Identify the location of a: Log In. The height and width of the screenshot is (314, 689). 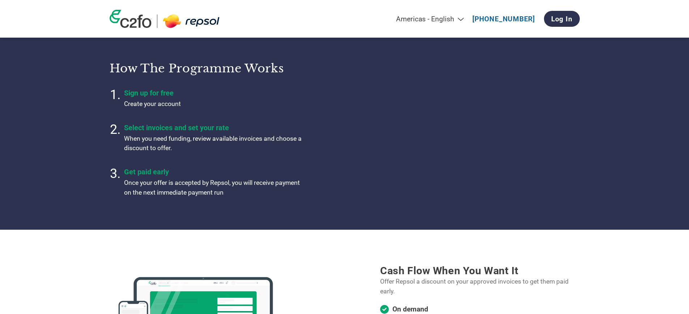
(561, 19).